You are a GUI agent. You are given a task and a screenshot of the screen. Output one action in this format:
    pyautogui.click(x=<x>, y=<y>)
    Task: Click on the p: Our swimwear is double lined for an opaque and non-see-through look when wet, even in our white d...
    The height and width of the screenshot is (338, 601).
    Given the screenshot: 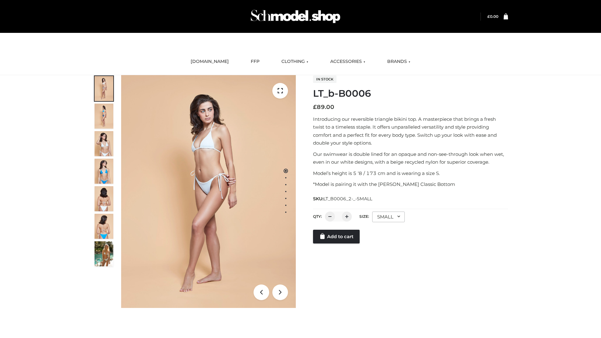 What is the action you would take?
    pyautogui.click(x=410, y=158)
    